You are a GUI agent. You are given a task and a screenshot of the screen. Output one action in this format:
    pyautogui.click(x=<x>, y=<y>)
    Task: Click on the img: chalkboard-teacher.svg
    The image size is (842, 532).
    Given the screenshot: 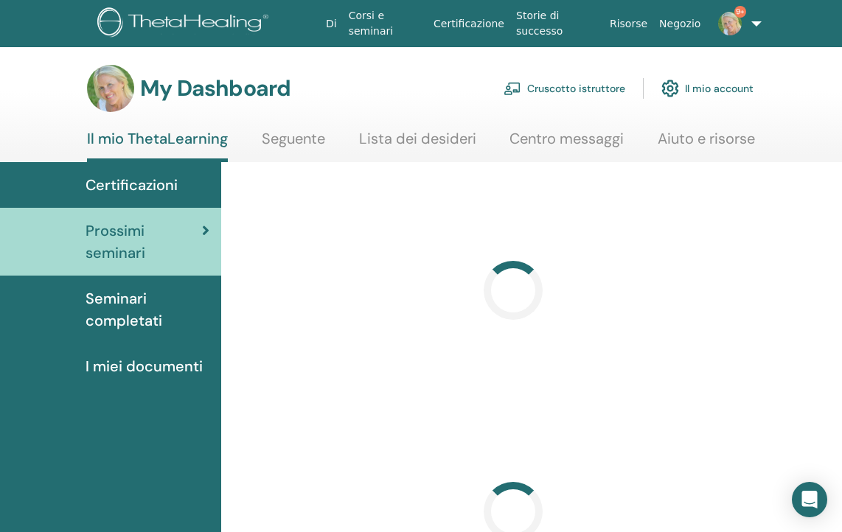 What is the action you would take?
    pyautogui.click(x=512, y=88)
    